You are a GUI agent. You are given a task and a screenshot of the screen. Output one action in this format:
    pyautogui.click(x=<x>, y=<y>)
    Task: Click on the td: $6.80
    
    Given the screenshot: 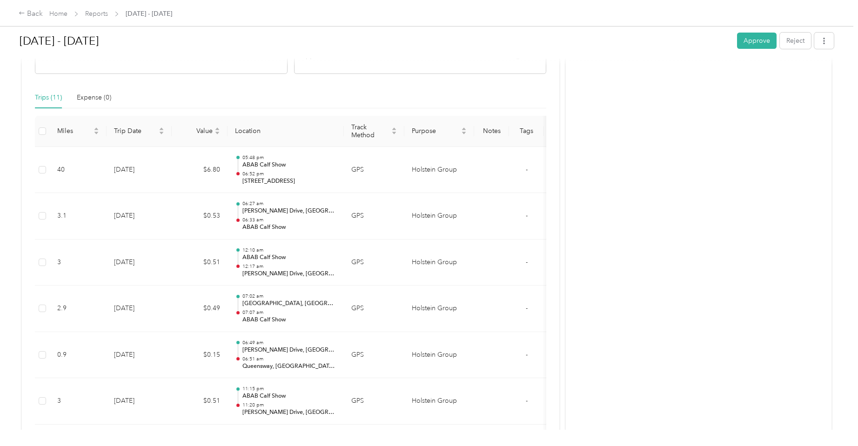 What is the action you would take?
    pyautogui.click(x=200, y=170)
    